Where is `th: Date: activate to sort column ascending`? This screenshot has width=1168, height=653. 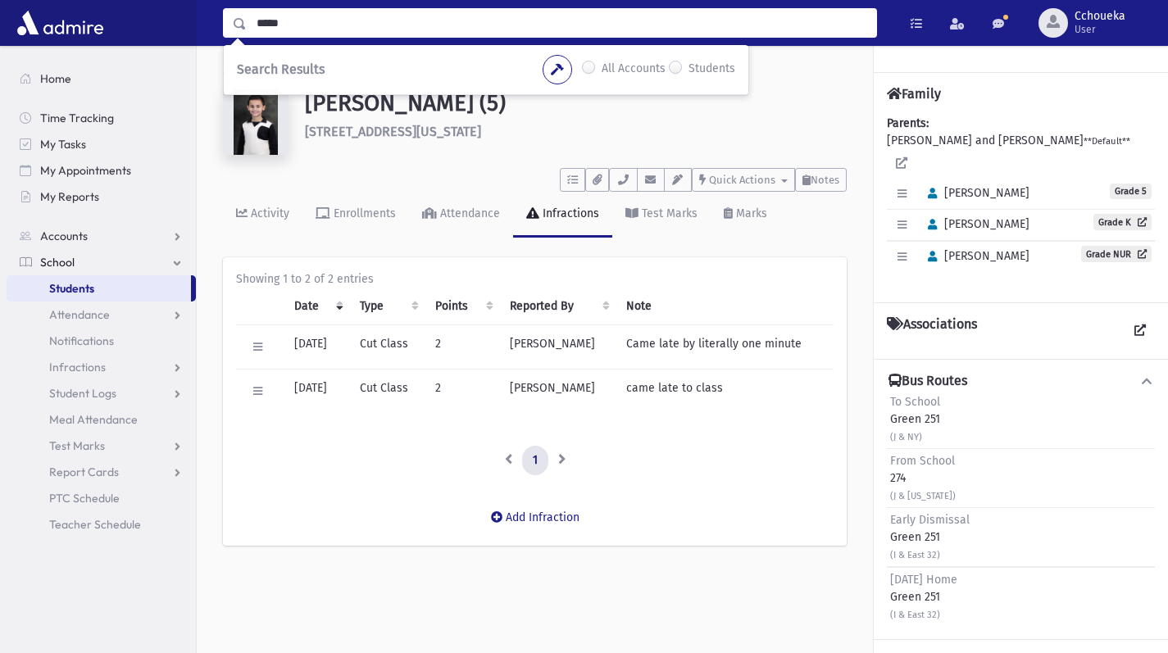
th: Date: activate to sort column ascending is located at coordinates (317, 307).